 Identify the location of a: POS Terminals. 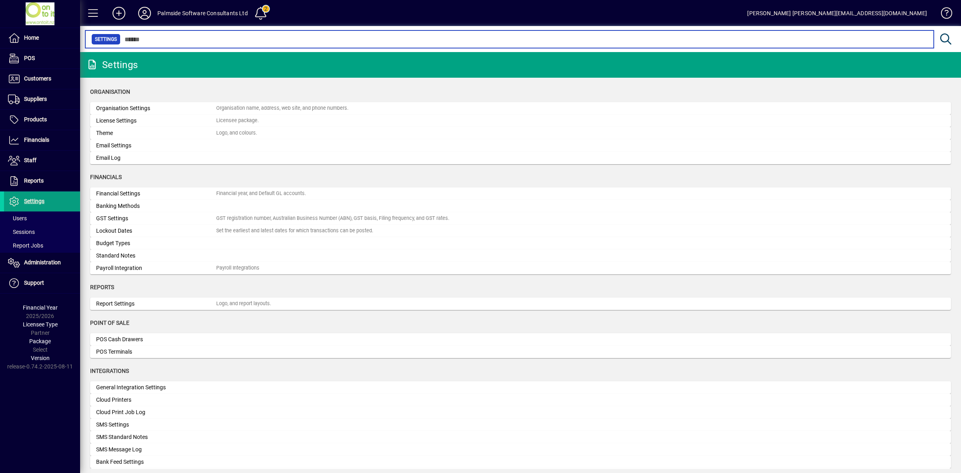
(521, 352).